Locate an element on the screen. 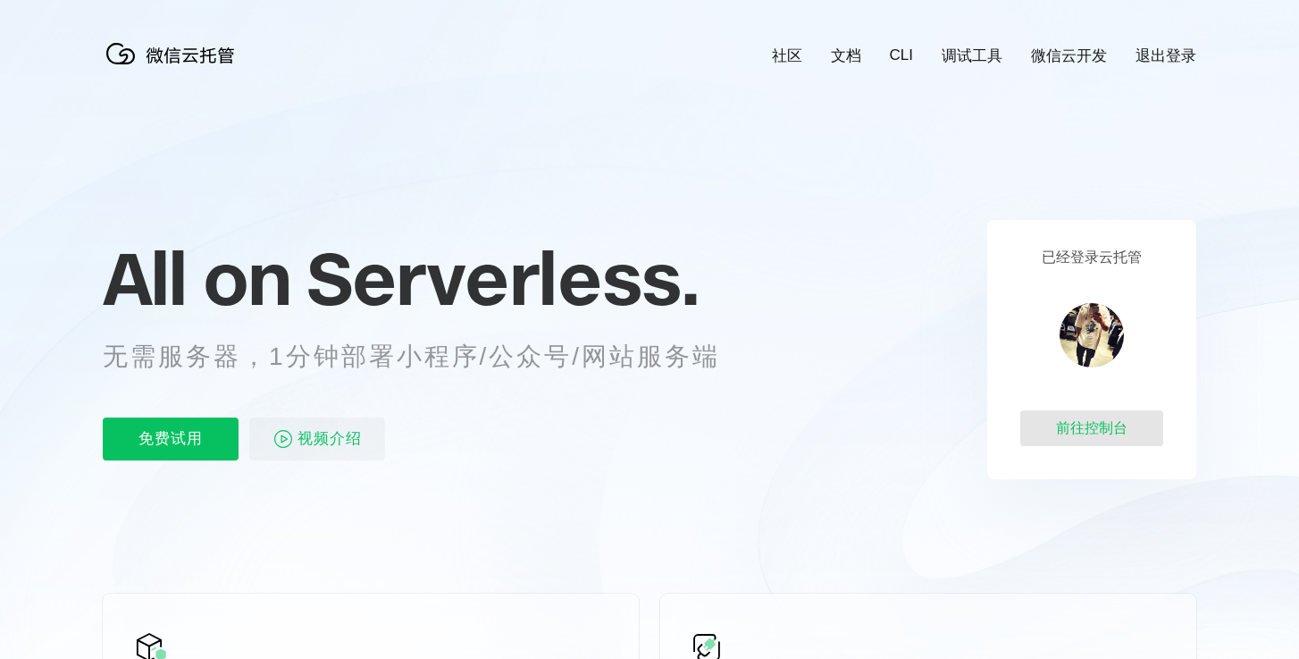  span: 视频介绍 is located at coordinates (330, 439).